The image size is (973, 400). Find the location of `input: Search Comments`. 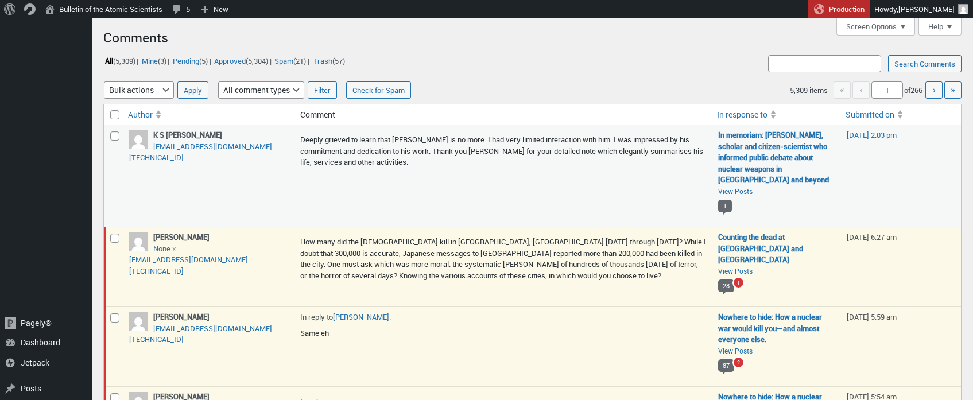

input: Search Comments is located at coordinates (924, 64).